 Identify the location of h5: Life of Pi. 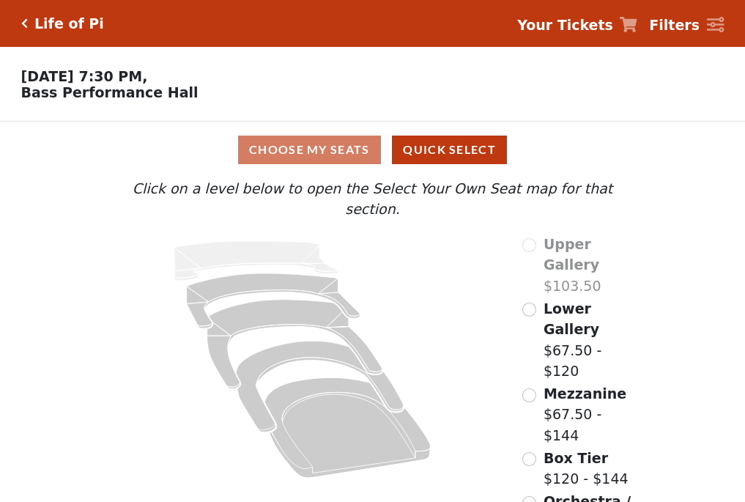
(69, 23).